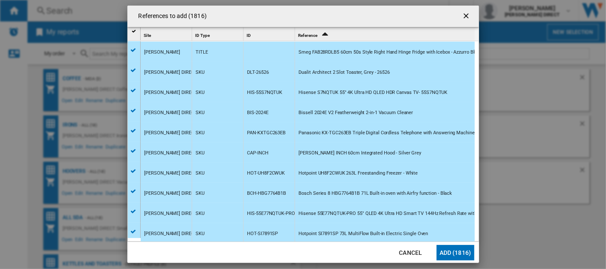 This screenshot has height=269, width=606. What do you see at coordinates (270, 34) in the screenshot?
I see `div: ID Sort None` at bounding box center [270, 34].